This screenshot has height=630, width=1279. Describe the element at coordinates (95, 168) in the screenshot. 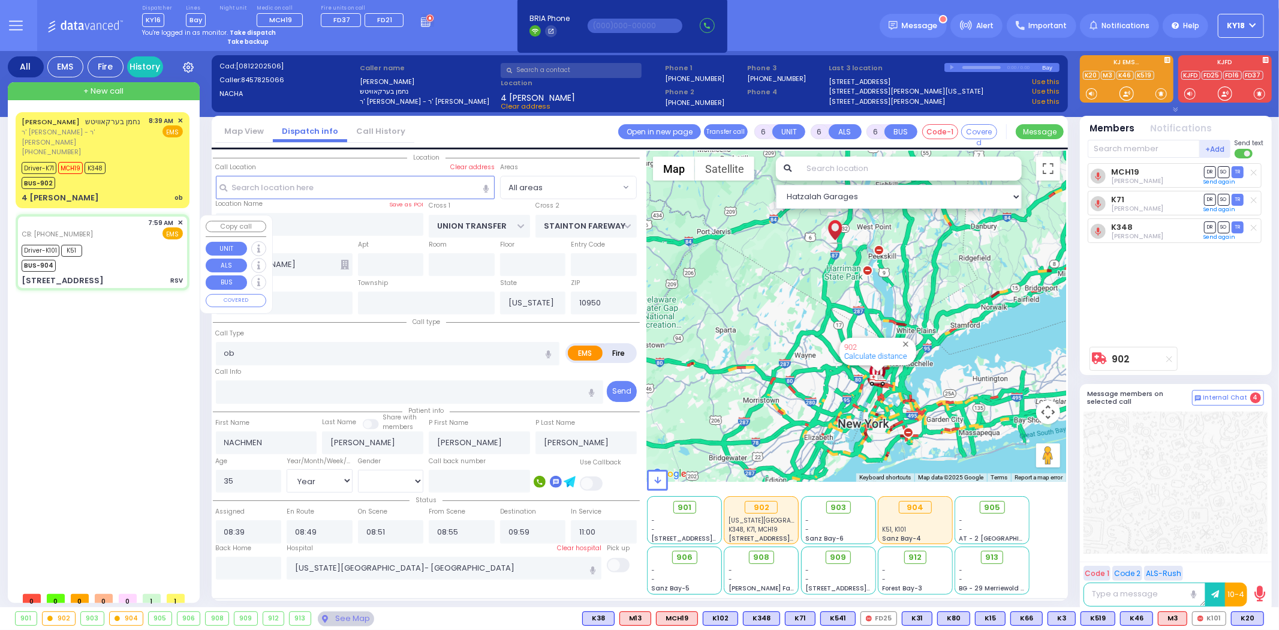

I see `span: K348` at that location.